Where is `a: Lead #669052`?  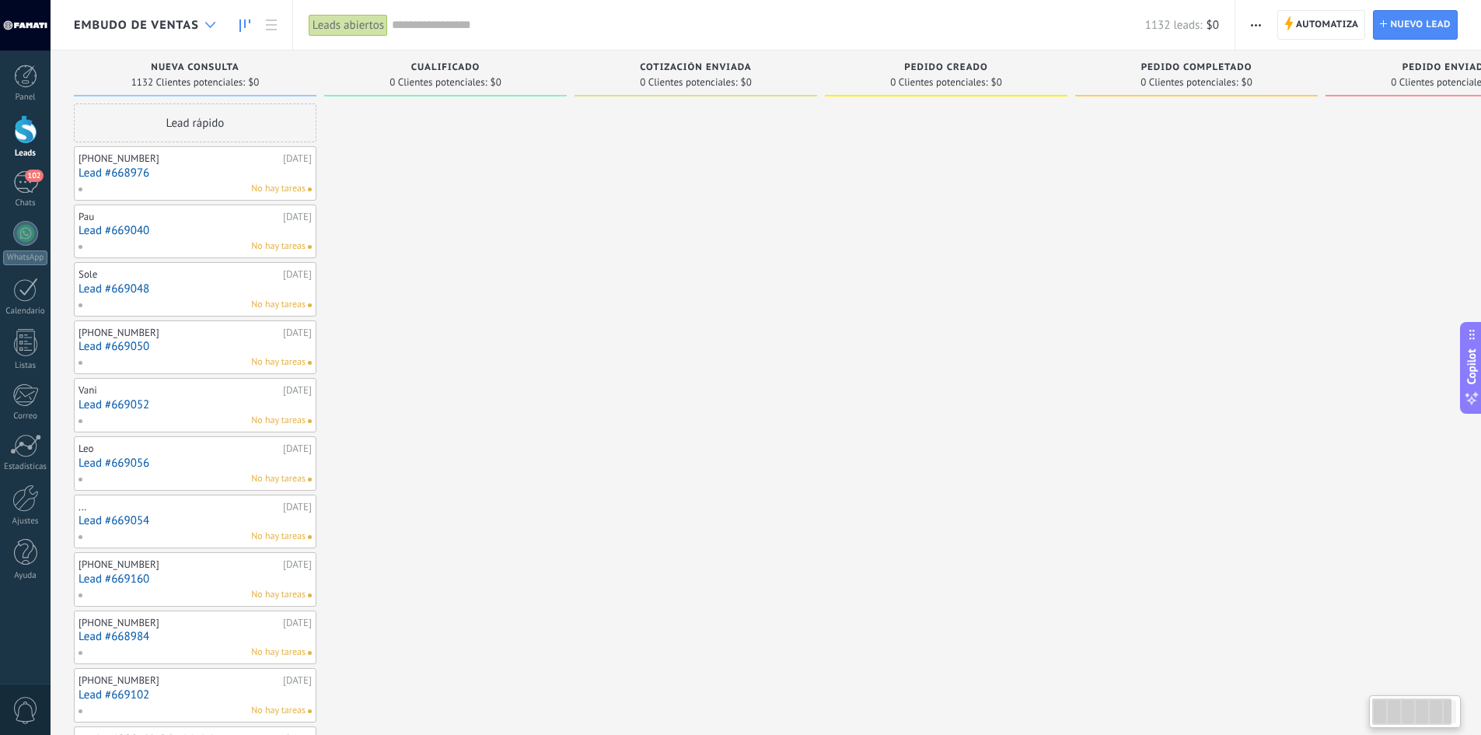
a: Lead #669052 is located at coordinates (195, 404).